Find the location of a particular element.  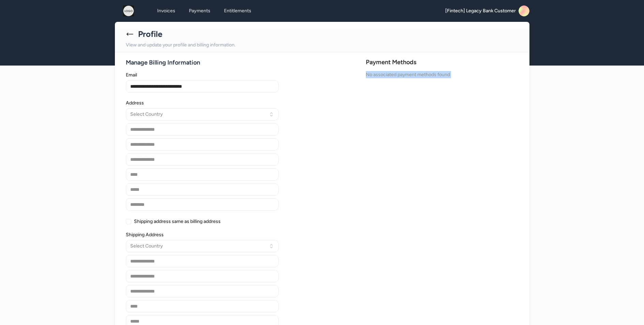

input: Shipping Address Line 1 is located at coordinates (202, 261).